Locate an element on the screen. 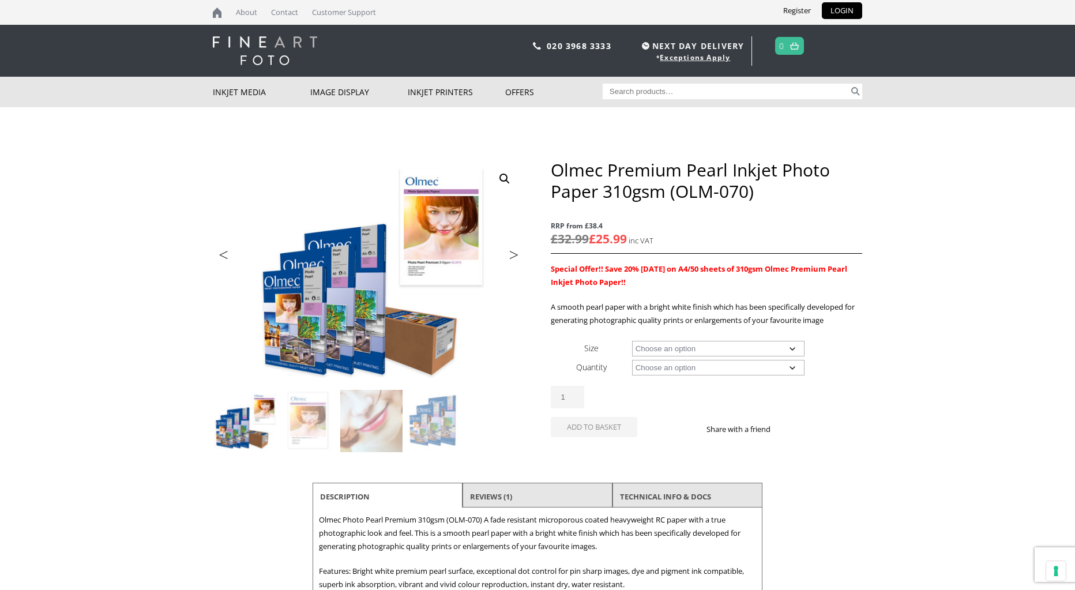  input: Product quantity is located at coordinates (567, 397).